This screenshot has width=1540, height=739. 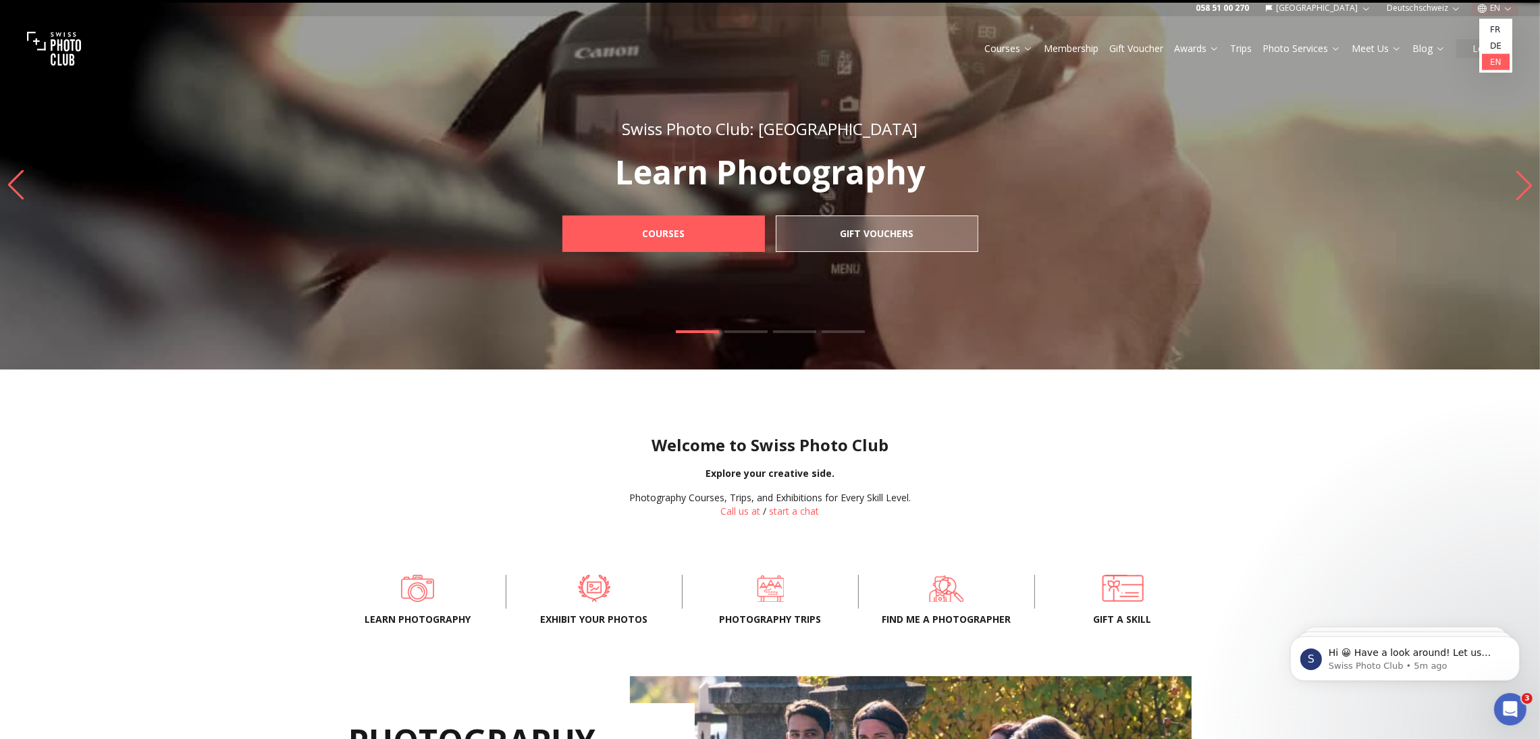 I want to click on button: Awards, so click(x=1196, y=49).